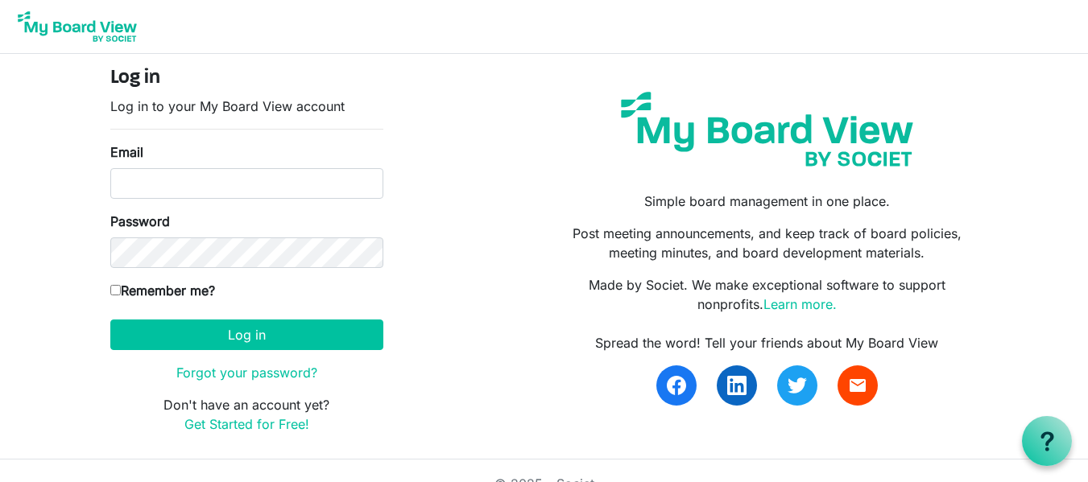  Describe the element at coordinates (858, 386) in the screenshot. I see `a: email` at that location.